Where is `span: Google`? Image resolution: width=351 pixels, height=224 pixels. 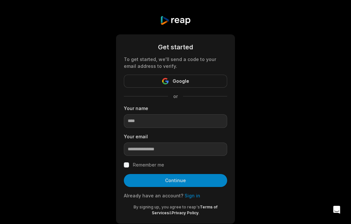 span: Google is located at coordinates (181, 81).